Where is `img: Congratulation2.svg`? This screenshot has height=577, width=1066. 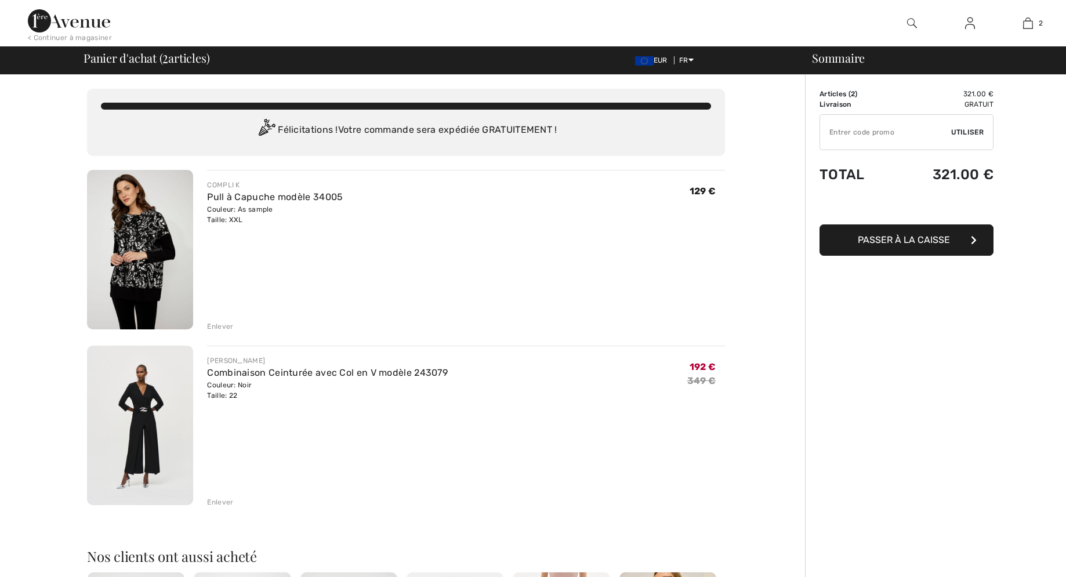 img: Congratulation2.svg is located at coordinates (266, 130).